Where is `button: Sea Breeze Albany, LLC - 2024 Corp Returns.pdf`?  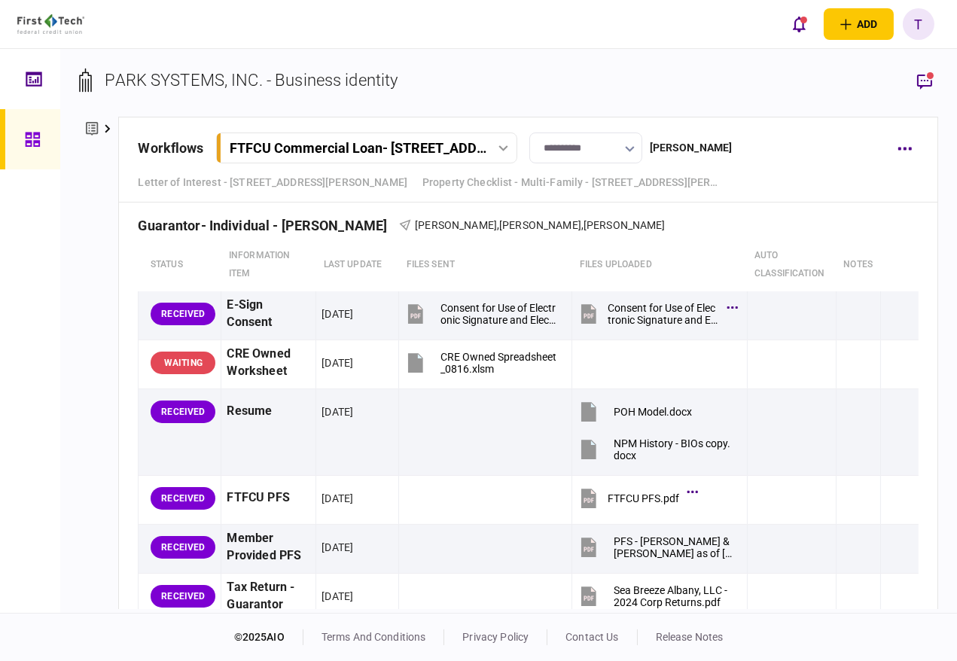
button: Sea Breeze Albany, LLC - 2024 Corp Returns.pdf is located at coordinates (655, 596).